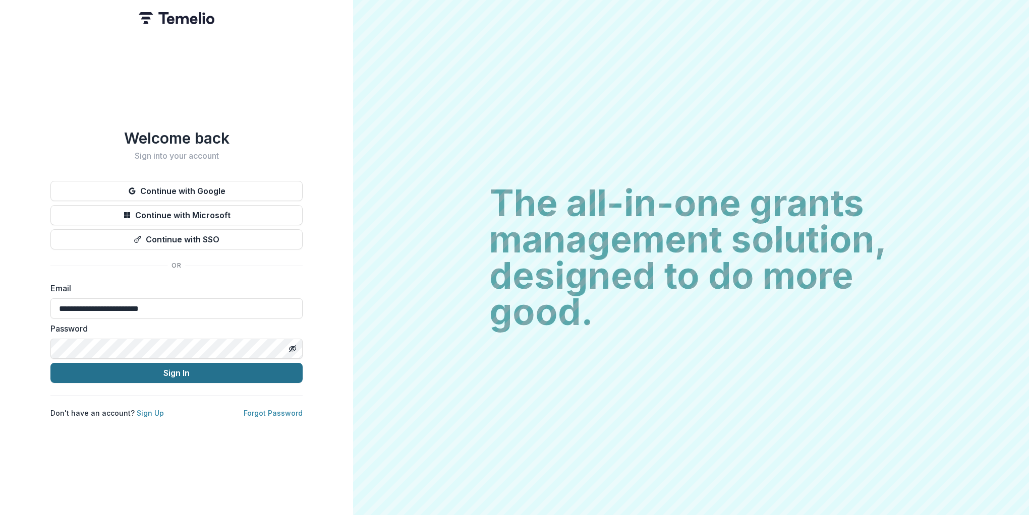 The image size is (1029, 515). What do you see at coordinates (107, 413) in the screenshot?
I see `p: Don't have an account?` at bounding box center [107, 413].